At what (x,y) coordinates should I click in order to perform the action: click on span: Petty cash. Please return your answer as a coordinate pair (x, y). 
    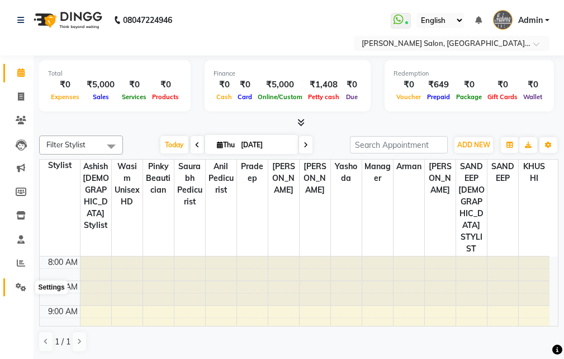
    Looking at the image, I should click on (324, 97).